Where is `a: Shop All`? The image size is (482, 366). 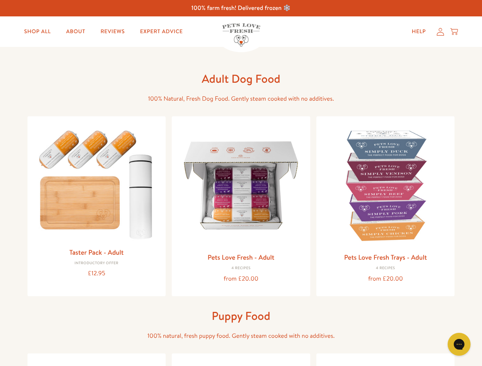 a: Shop All is located at coordinates (37, 32).